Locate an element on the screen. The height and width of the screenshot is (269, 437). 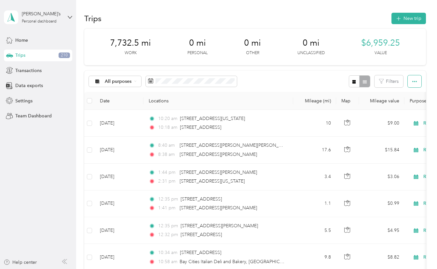
p: Personal is located at coordinates (198, 53).